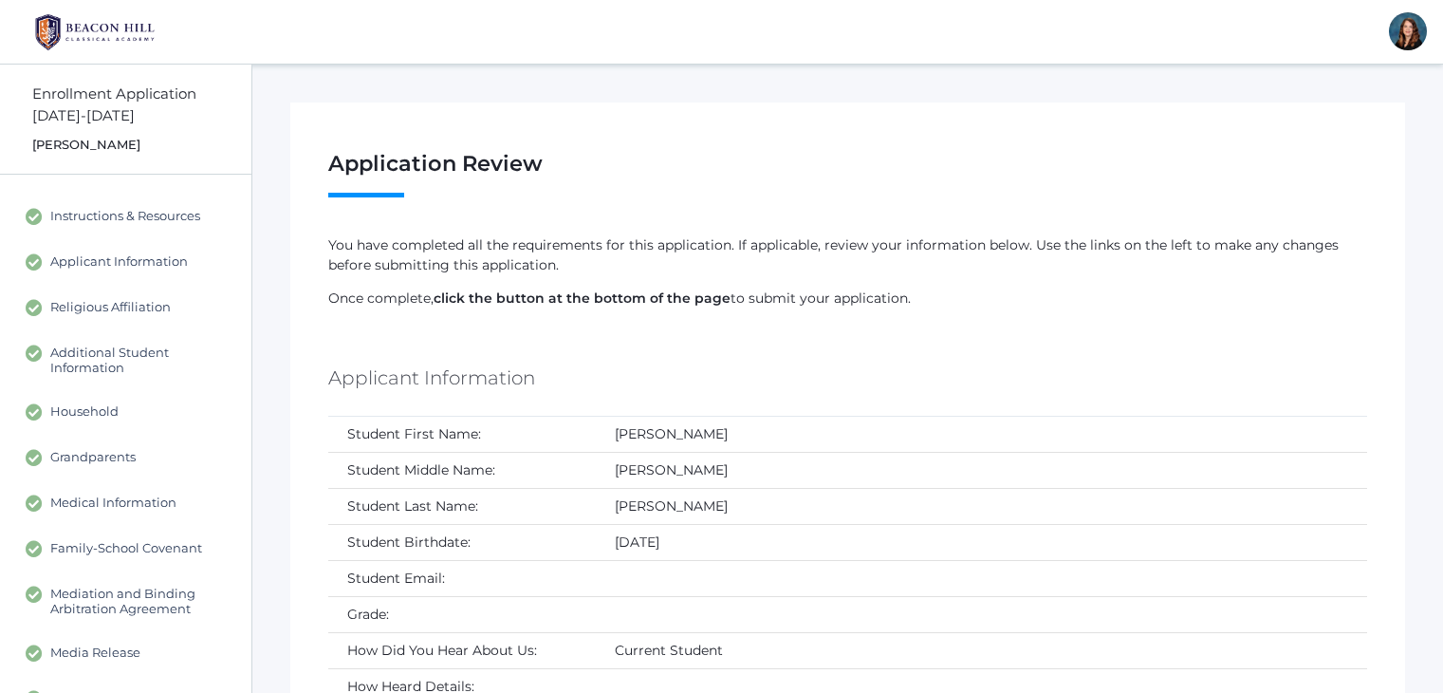  I want to click on strong: click the button at the bottom of the page, so click(582, 298).